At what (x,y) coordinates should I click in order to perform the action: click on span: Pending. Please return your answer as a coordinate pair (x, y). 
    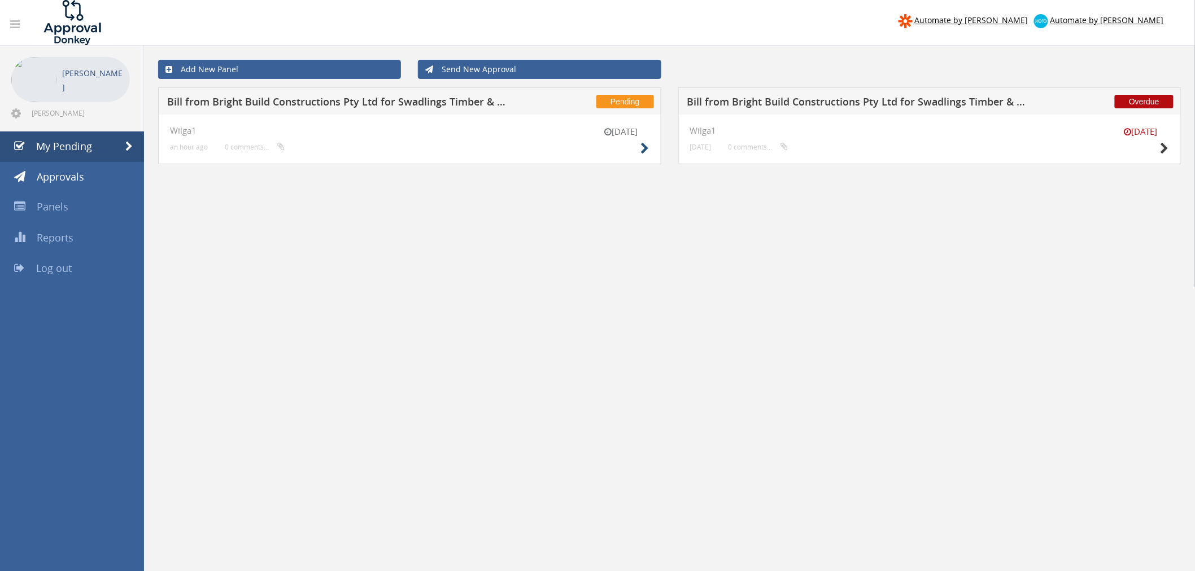
    Looking at the image, I should click on (624, 102).